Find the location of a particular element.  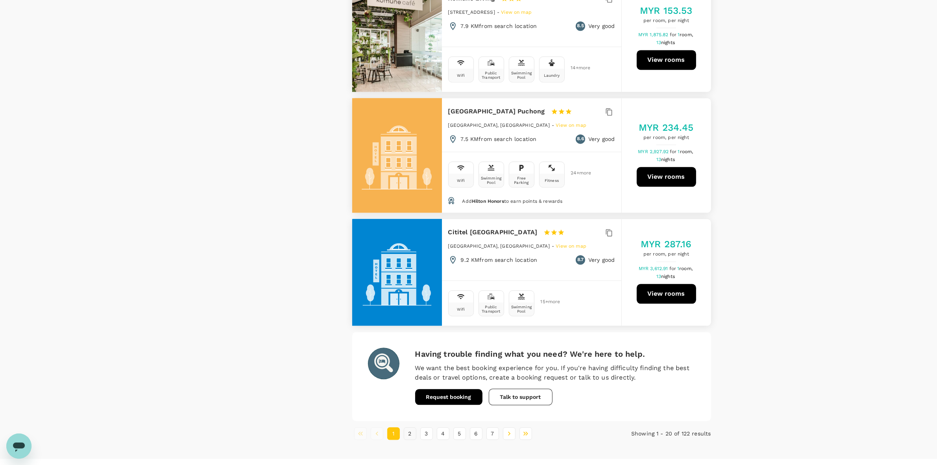

button: Go to page 7 is located at coordinates (492, 433).